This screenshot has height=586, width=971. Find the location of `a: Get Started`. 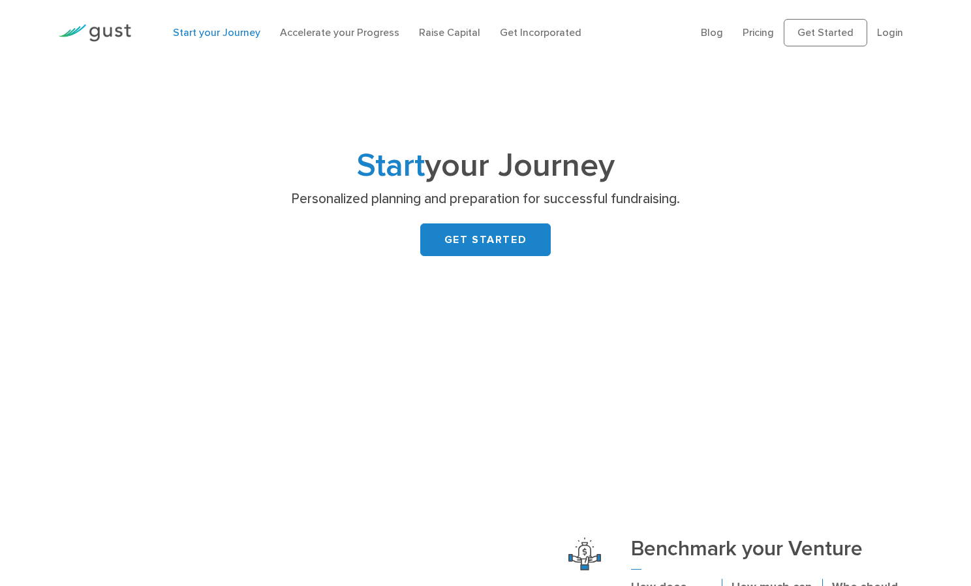

a: Get Started is located at coordinates (826, 33).